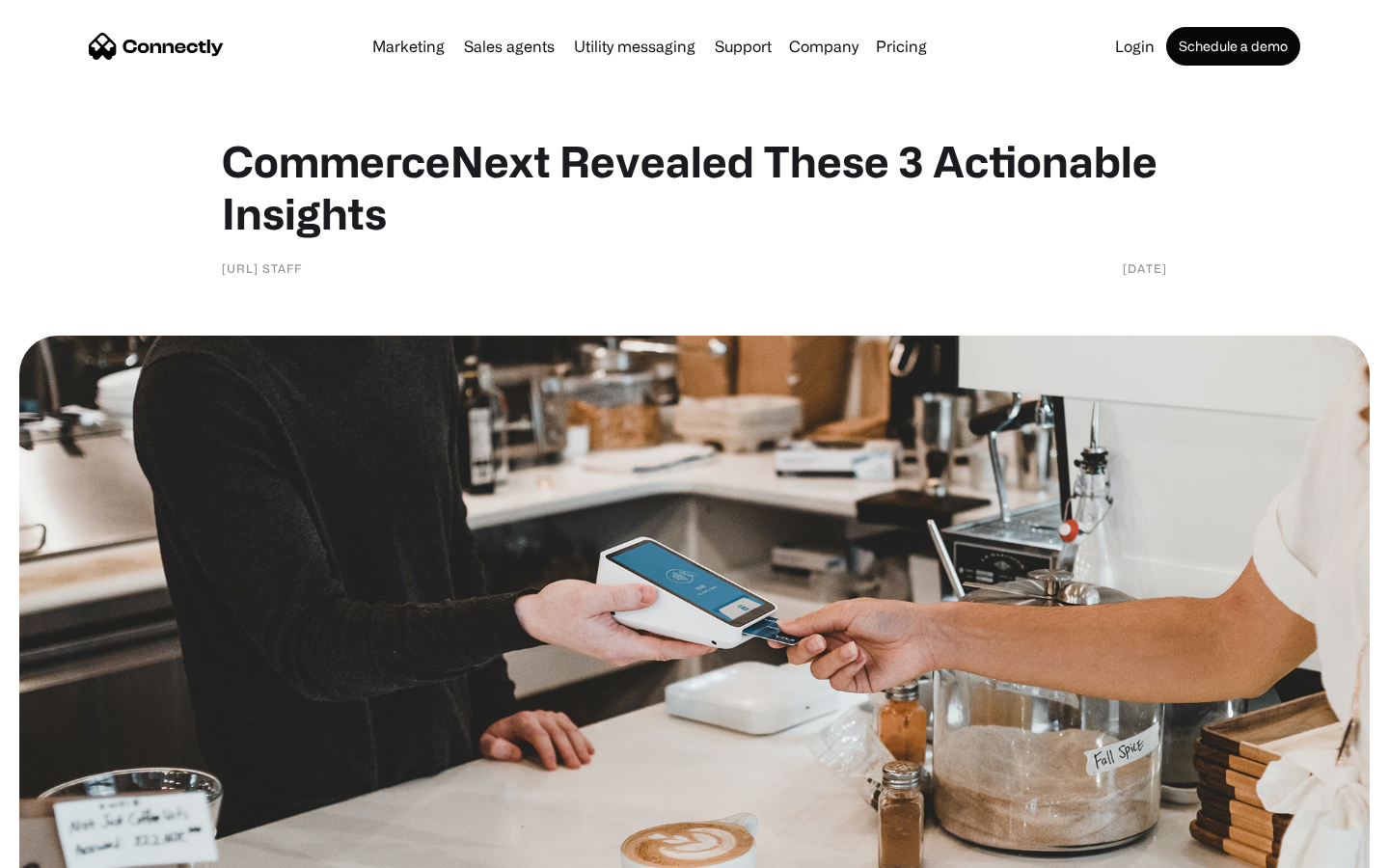 The height and width of the screenshot is (868, 1389). I want to click on a: Schedule a demo, so click(1233, 46).